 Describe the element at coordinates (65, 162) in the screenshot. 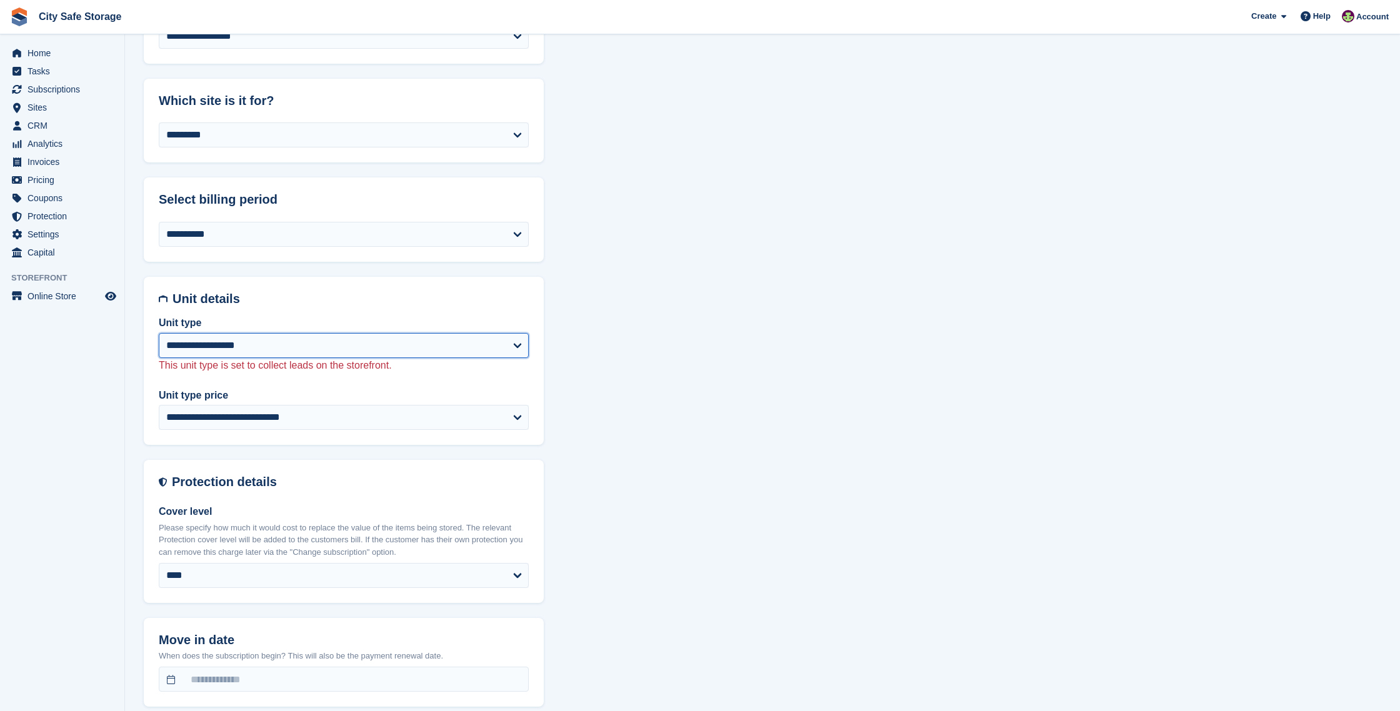

I see `span: Invoices` at that location.